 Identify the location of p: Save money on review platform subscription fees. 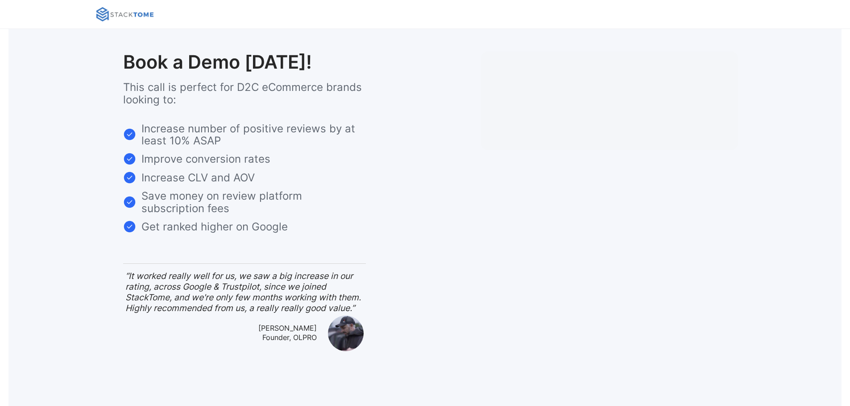
(253, 202).